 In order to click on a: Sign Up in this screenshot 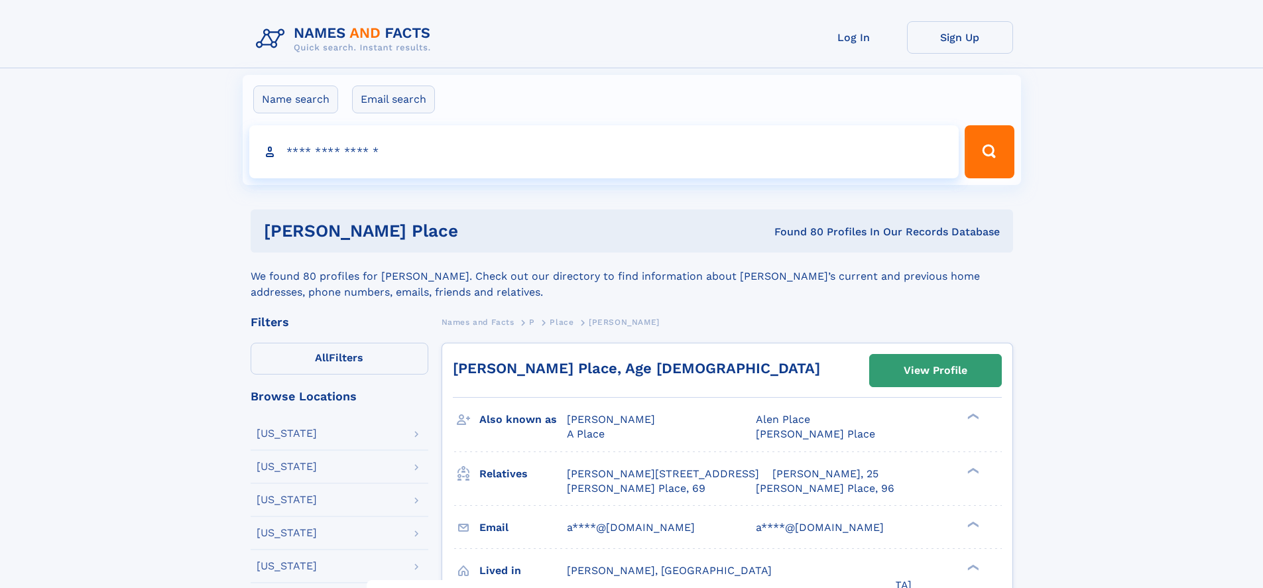, I will do `click(960, 37)`.